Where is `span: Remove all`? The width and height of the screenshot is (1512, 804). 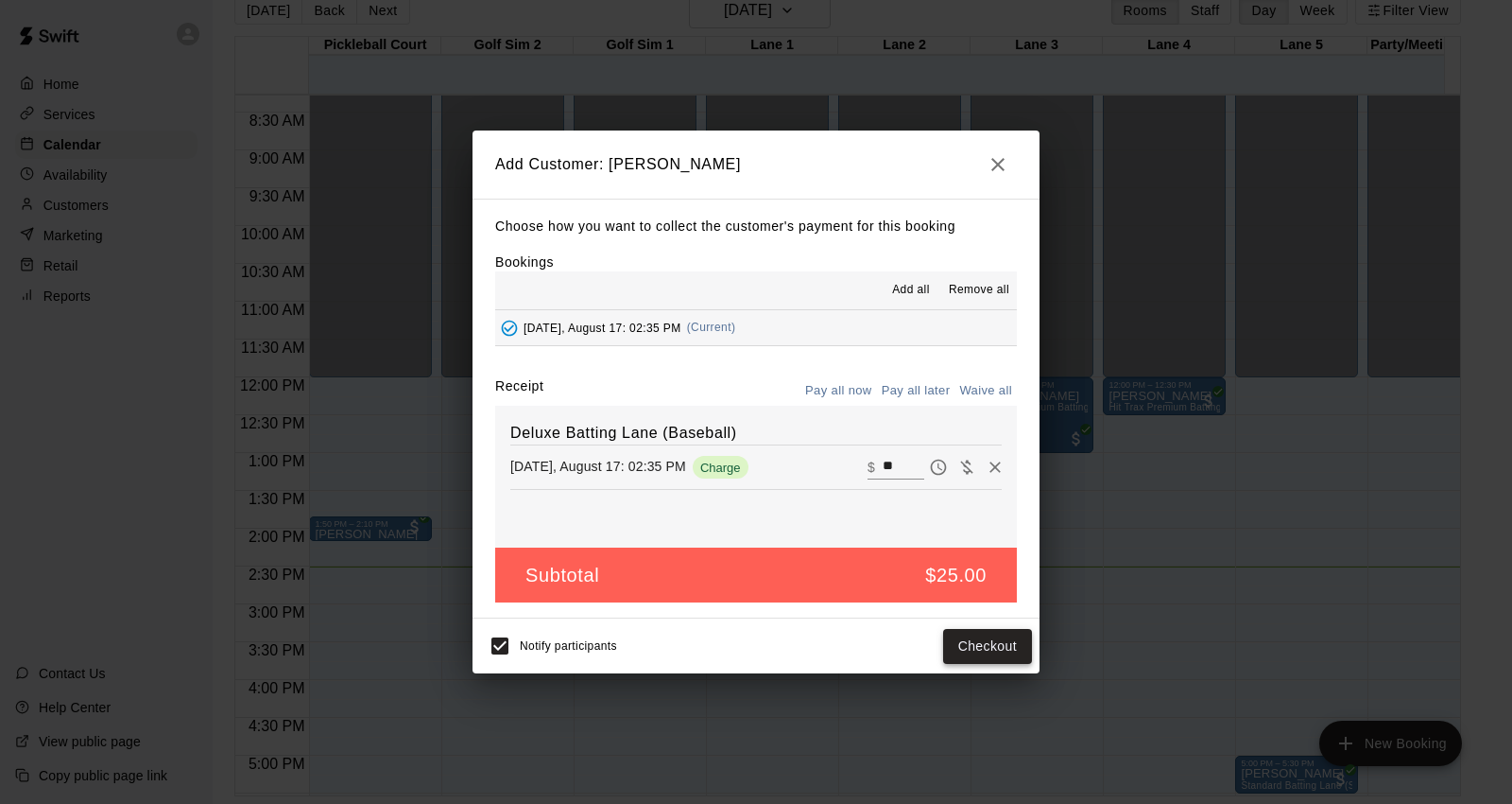
span: Remove all is located at coordinates (979, 290).